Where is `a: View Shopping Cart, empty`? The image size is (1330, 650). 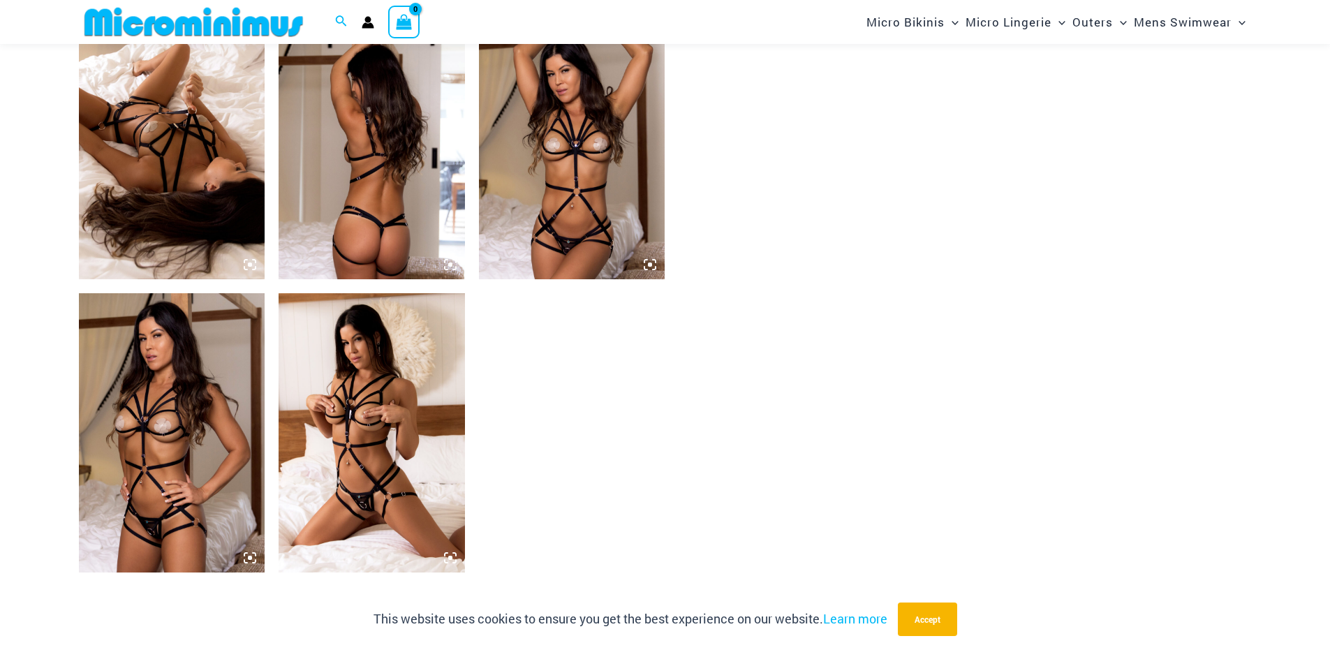 a: View Shopping Cart, empty is located at coordinates (404, 22).